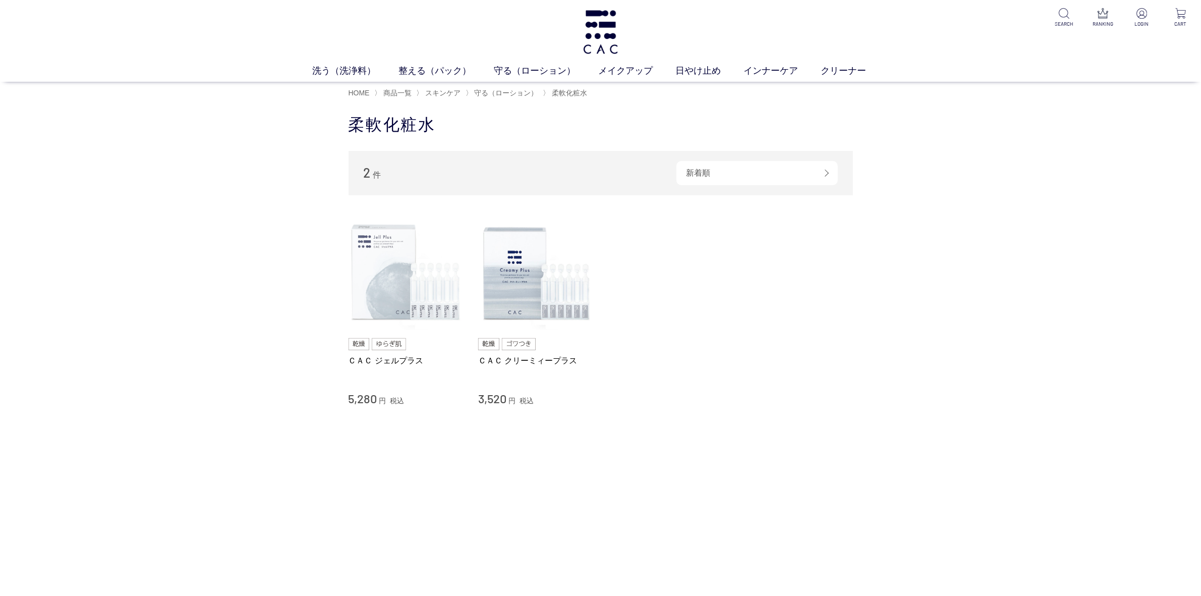 This screenshot has width=1201, height=596. What do you see at coordinates (355, 71) in the screenshot?
I see `a: 洗う（洗浄料）` at bounding box center [355, 71].